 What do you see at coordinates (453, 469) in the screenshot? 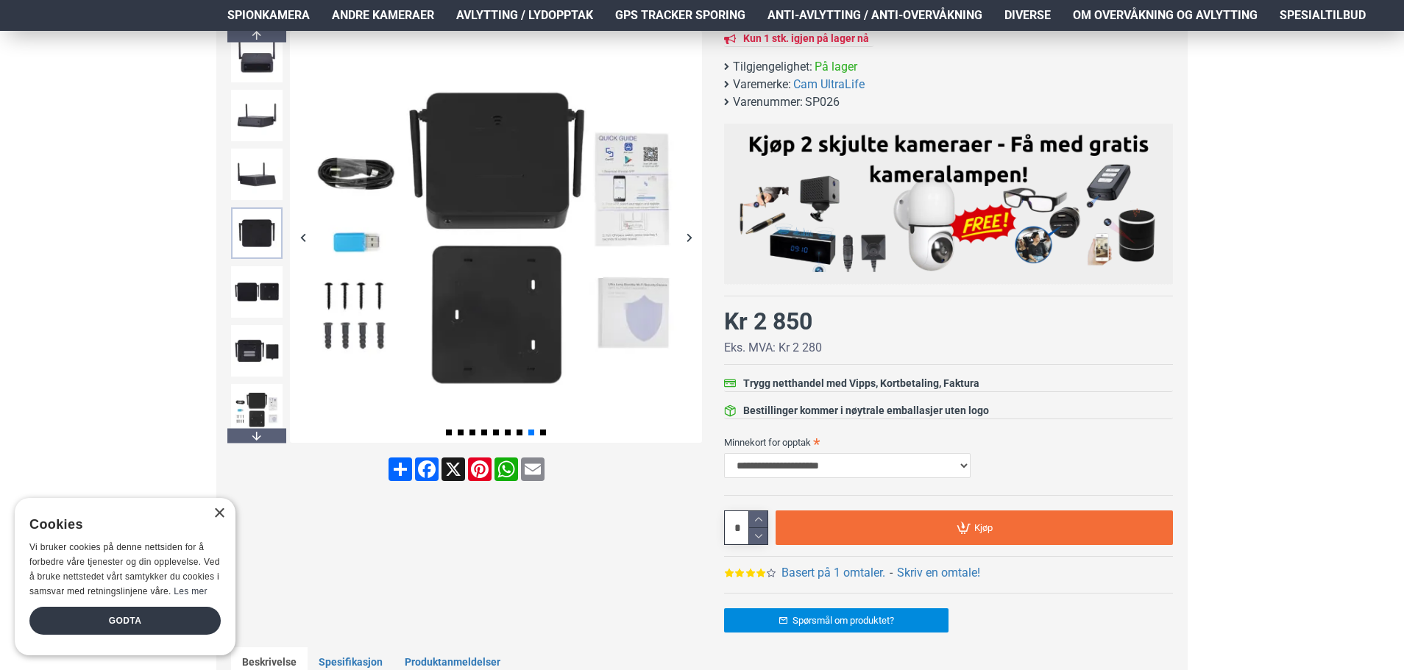
I see `a: X` at bounding box center [453, 469].